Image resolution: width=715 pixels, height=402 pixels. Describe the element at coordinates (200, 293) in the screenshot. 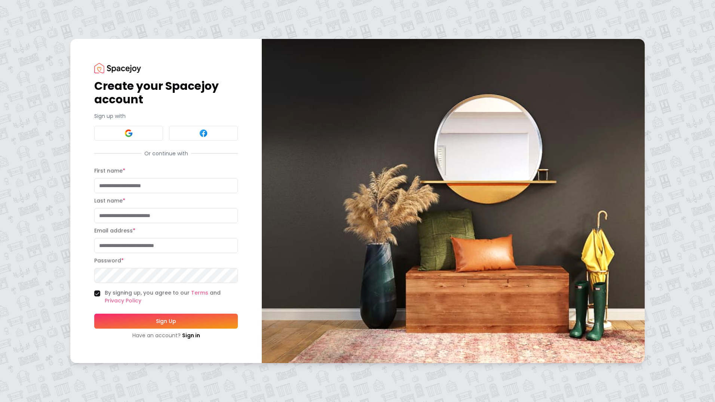

I see `a: Terms` at that location.